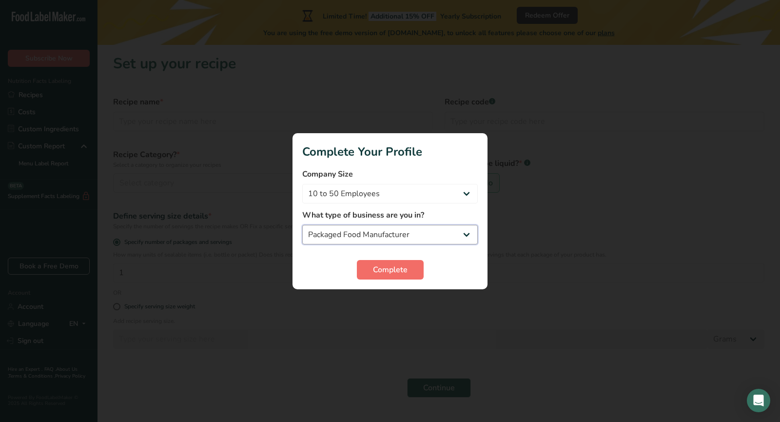 The width and height of the screenshot is (780, 422). What do you see at coordinates (759, 400) in the screenshot?
I see `div: Open Intercom Messenger` at bounding box center [759, 400].